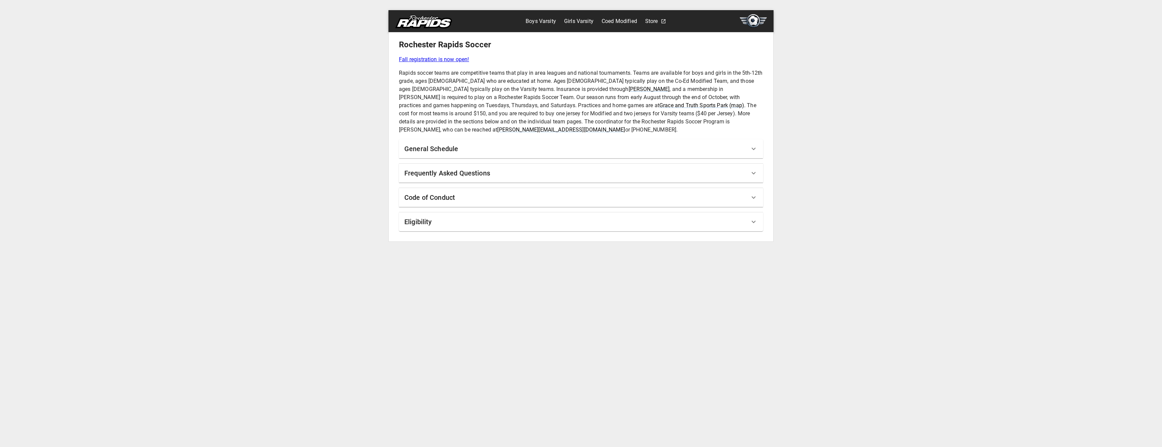  Describe the element at coordinates (579, 21) in the screenshot. I see `a: Girls Varsity` at that location.